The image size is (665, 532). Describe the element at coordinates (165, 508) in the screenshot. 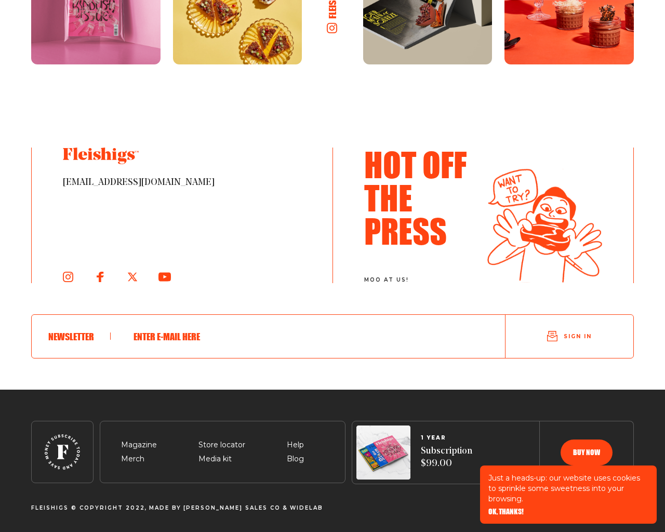

I see `span: Made By` at that location.